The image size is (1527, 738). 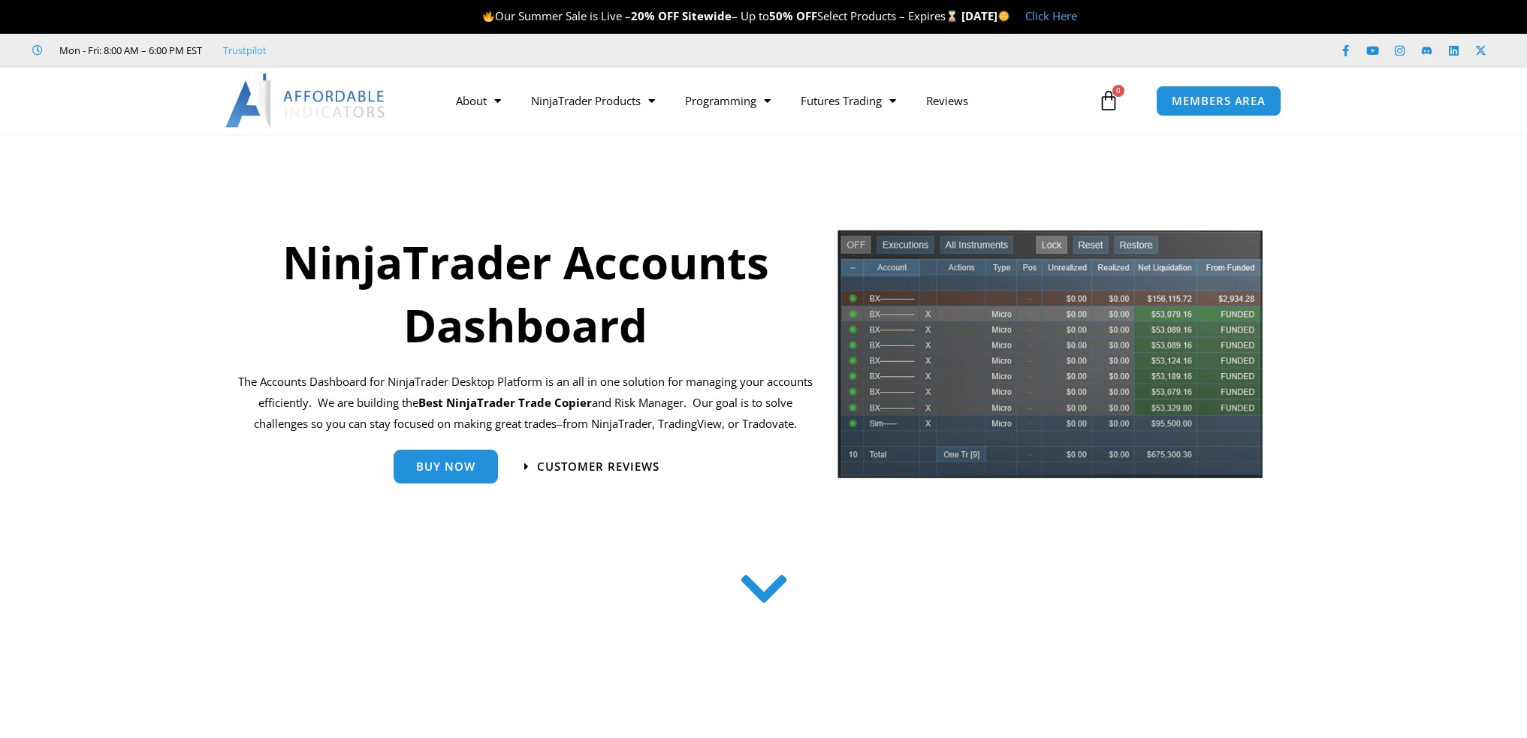 I want to click on span: Our Summer Sale is Live – – Up to Select Products – Expires, so click(x=722, y=16).